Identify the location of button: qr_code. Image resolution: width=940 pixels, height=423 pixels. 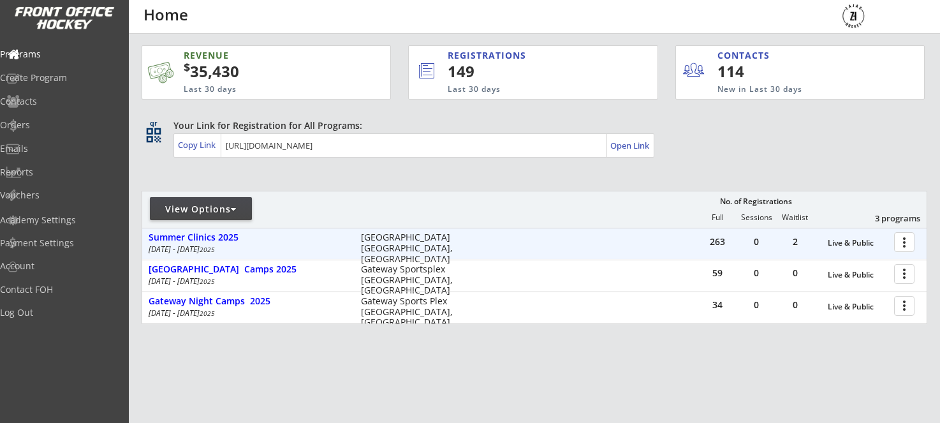
(154, 135).